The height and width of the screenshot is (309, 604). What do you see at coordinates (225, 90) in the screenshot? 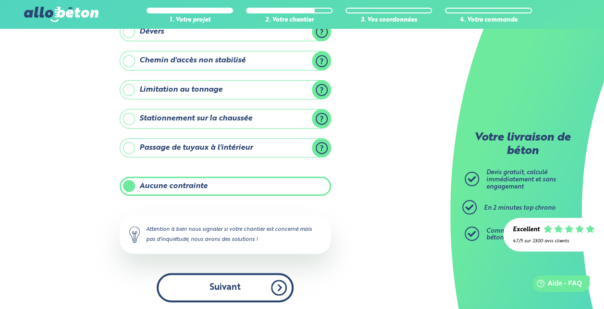
I see `label: Limitation au tonnage` at bounding box center [225, 90].